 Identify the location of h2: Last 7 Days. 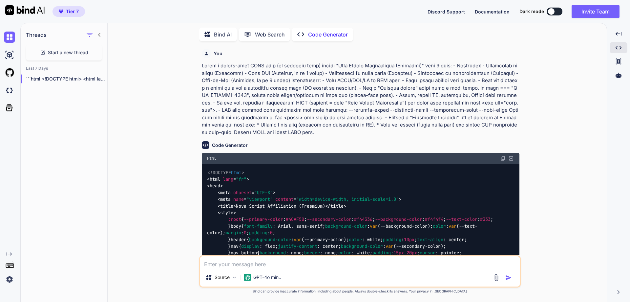
(64, 68).